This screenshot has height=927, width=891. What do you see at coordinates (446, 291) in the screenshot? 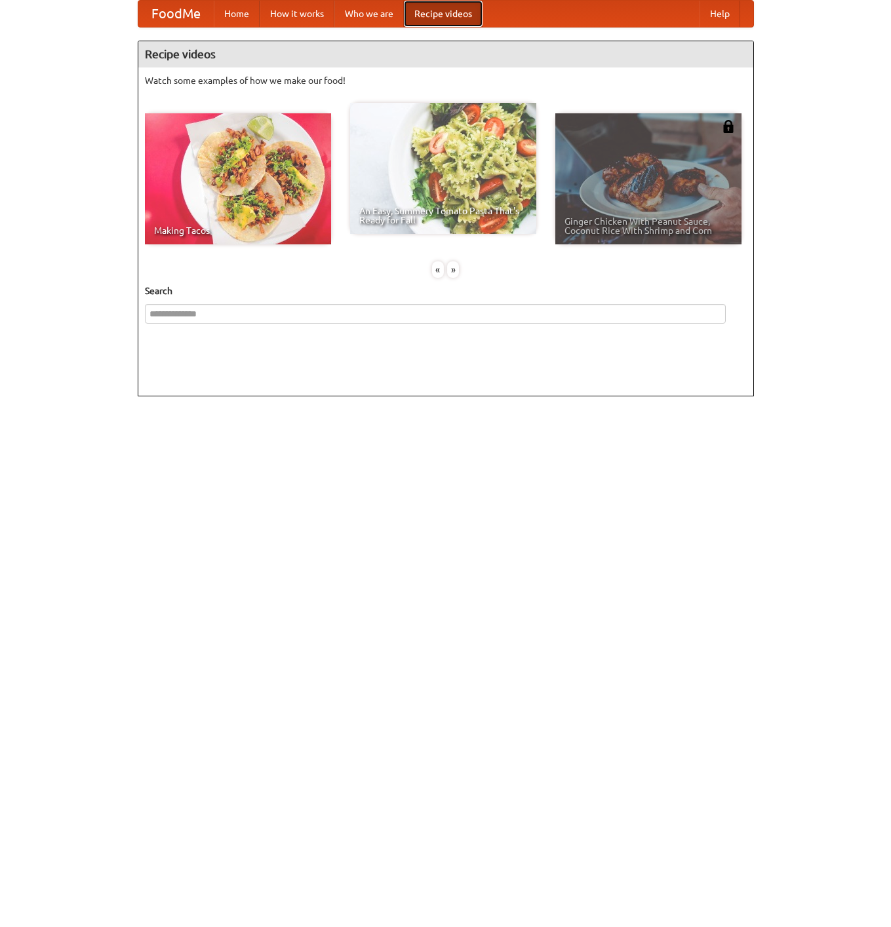
I see `h5: Search` at bounding box center [446, 291].